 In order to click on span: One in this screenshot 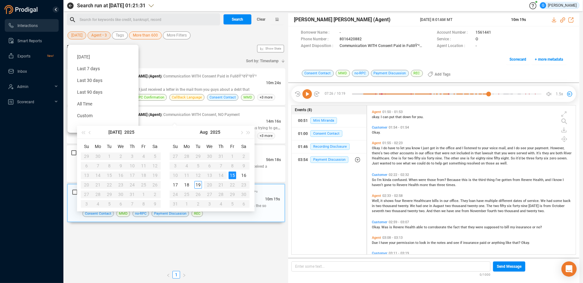, I will do `click(395, 158)`.